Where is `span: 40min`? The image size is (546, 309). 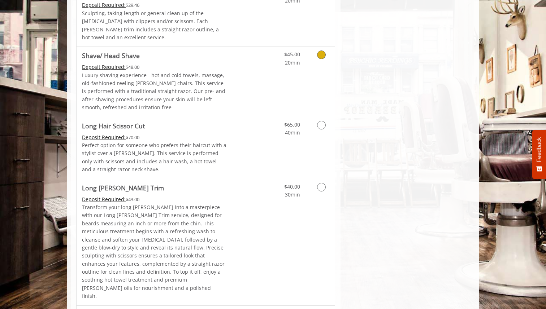
span: 40min is located at coordinates (293, 133).